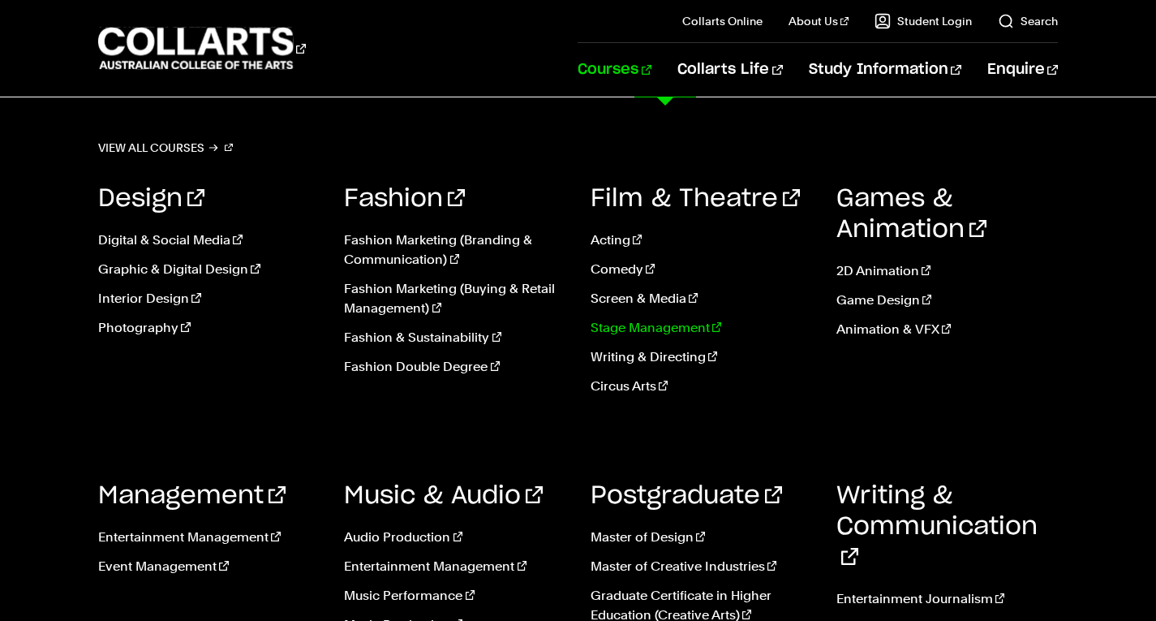 The height and width of the screenshot is (621, 1156). What do you see at coordinates (729, 70) in the screenshot?
I see `a: Collarts Life` at bounding box center [729, 70].